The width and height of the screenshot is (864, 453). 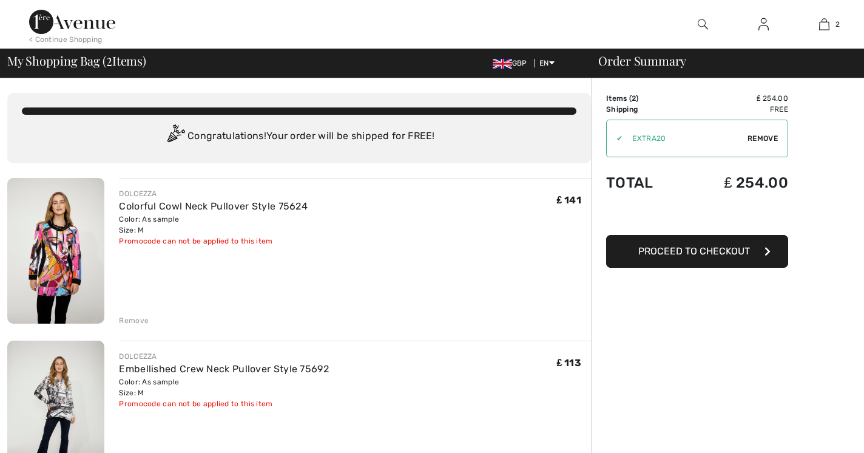 I want to click on div: Congratulations! Your order will be shipped for FREE!, so click(x=299, y=137).